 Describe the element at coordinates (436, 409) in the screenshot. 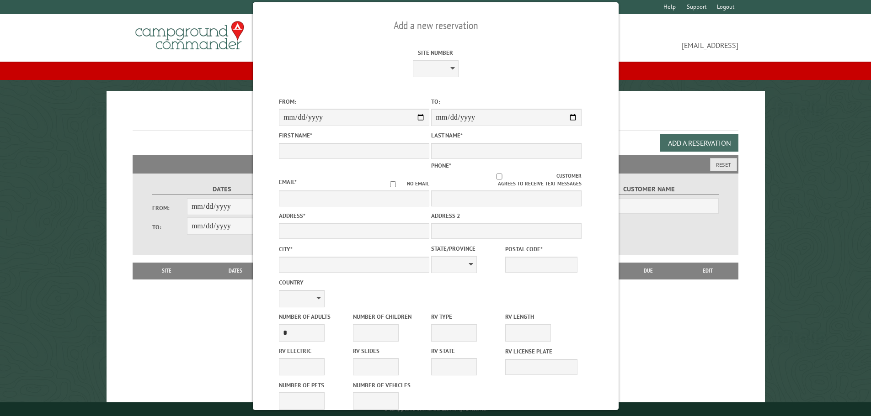

I see `small: © Campground Commander LLC. All rights reserved.` at that location.